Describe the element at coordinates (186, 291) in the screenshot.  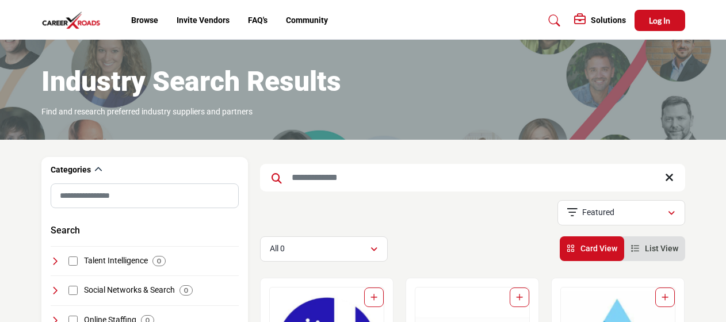
I see `div: 0 Results For Social Networks & Search` at that location.